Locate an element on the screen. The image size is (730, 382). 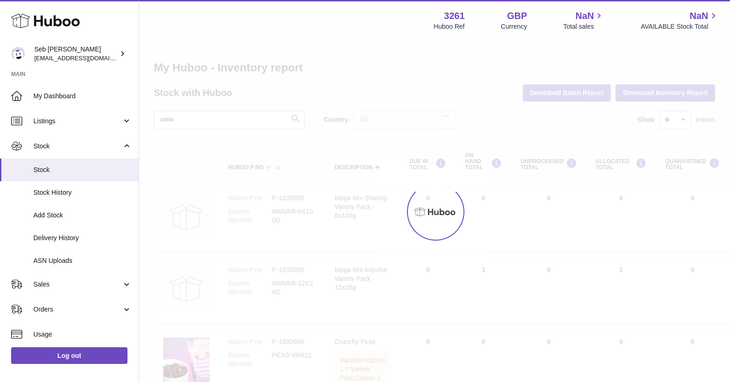
a: NaN AVAILABLE Stock Total is located at coordinates (679, 20).